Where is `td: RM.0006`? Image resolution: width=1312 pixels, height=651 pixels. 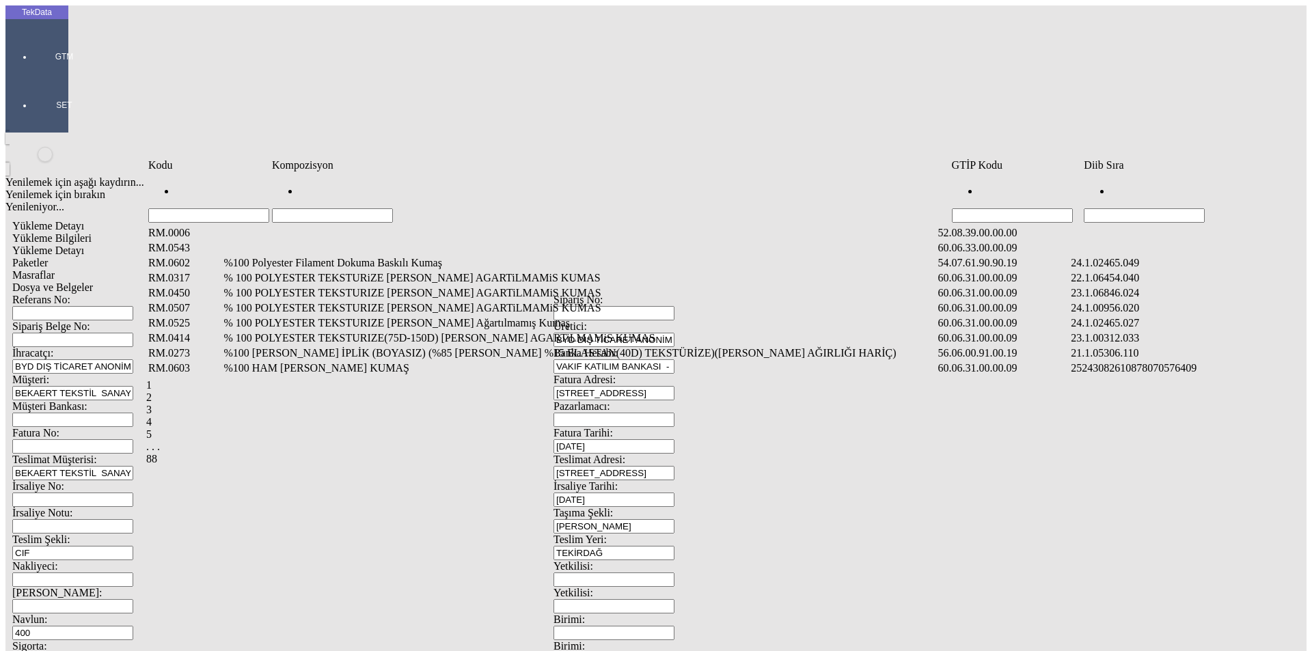
td: RM.0006 is located at coordinates (185, 233).